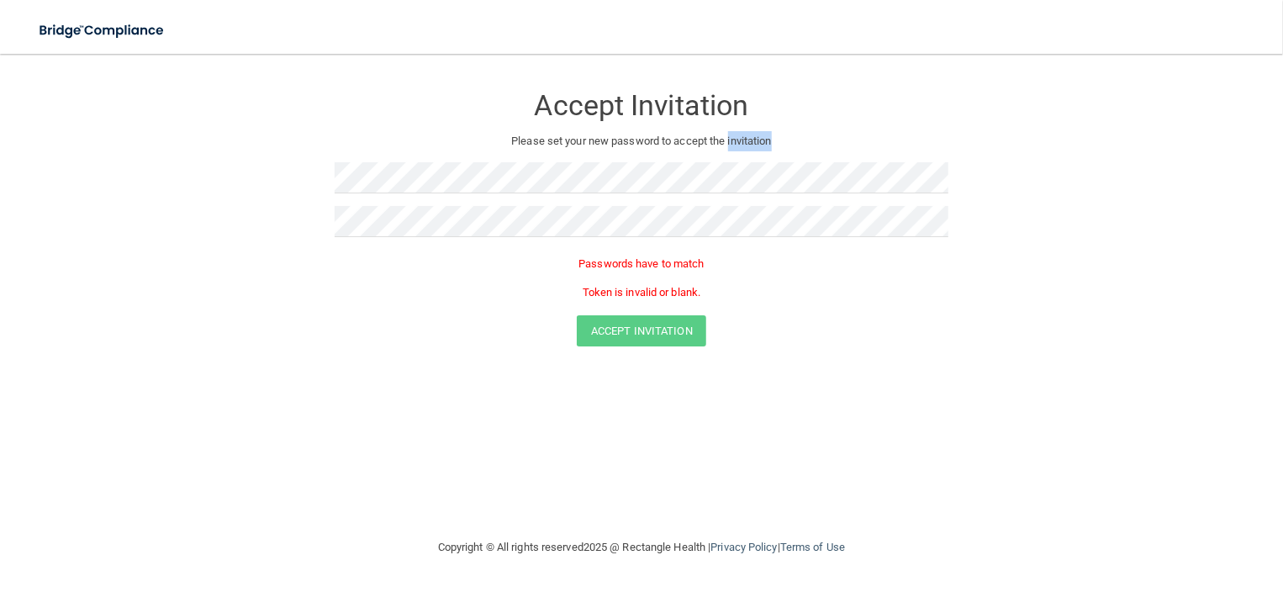  Describe the element at coordinates (743, 546) in the screenshot. I see `a: Privacy Policy` at that location.